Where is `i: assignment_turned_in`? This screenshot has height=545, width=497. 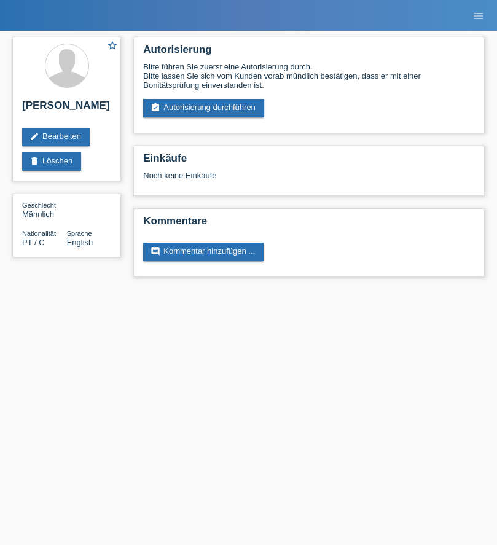 i: assignment_turned_in is located at coordinates (155, 108).